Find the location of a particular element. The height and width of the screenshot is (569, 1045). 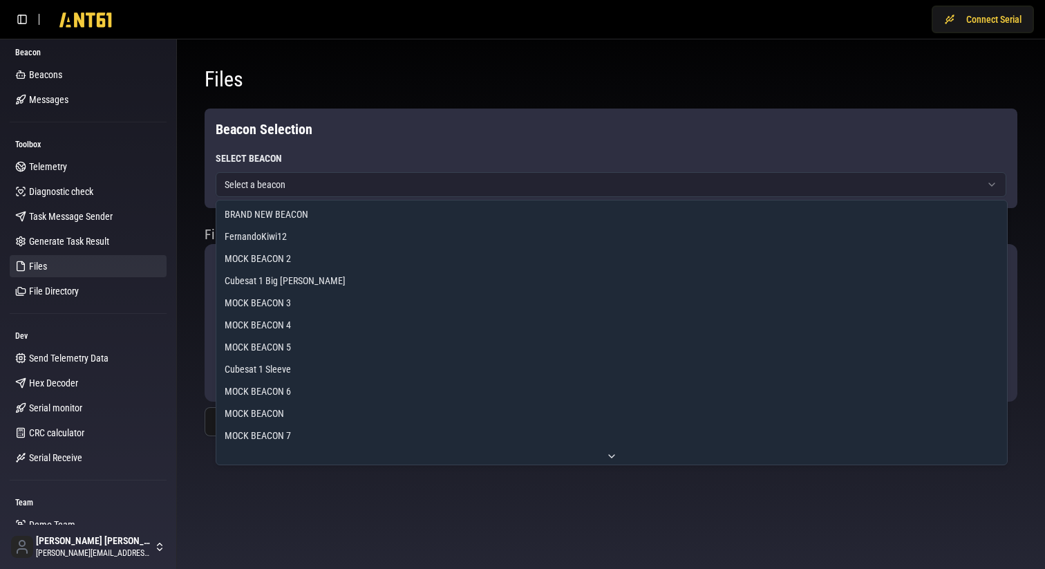

span: Cubesat 1 Sleeve is located at coordinates (258, 369).